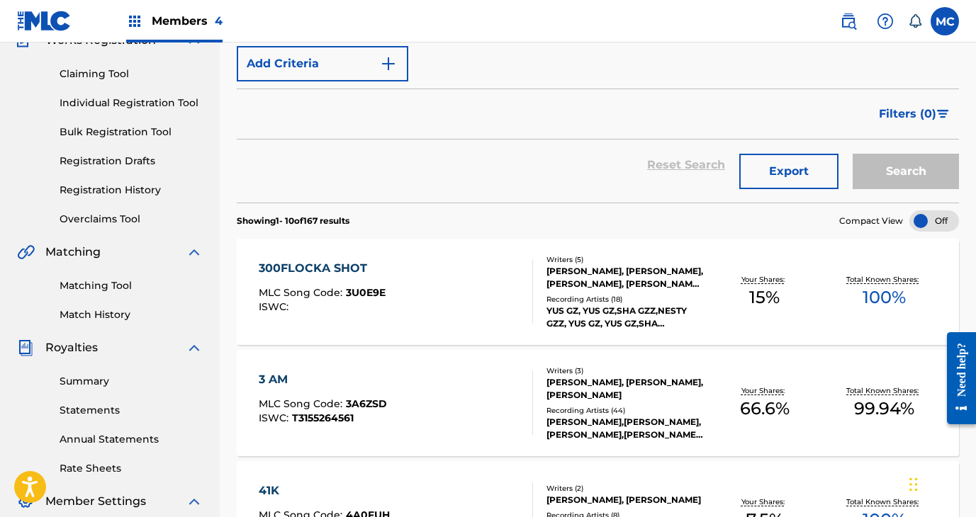  Describe the element at coordinates (73, 252) in the screenshot. I see `span: Matching` at that location.